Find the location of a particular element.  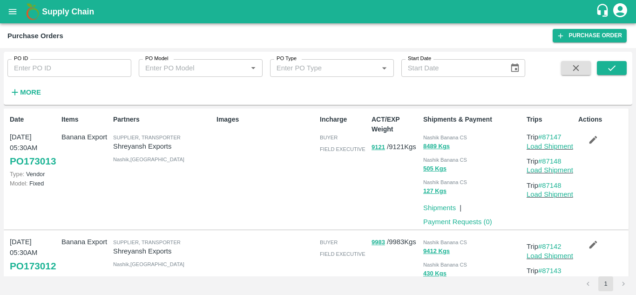

input: Enter PO Type is located at coordinates (324, 68).